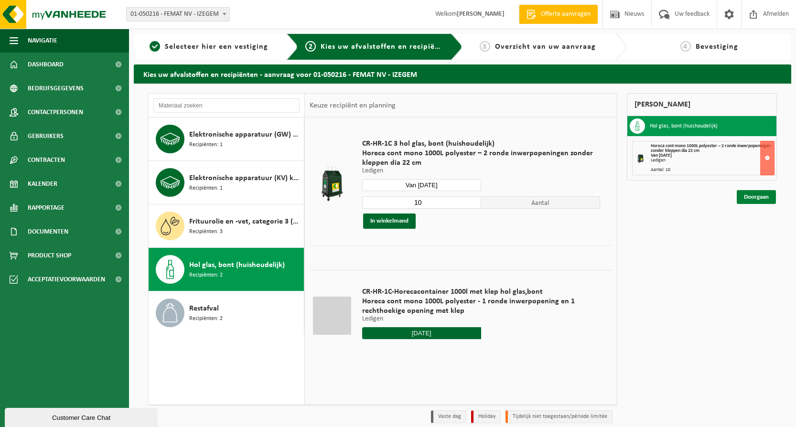 The image size is (796, 427). Describe the element at coordinates (46, 208) in the screenshot. I see `span: Rapportage` at that location.